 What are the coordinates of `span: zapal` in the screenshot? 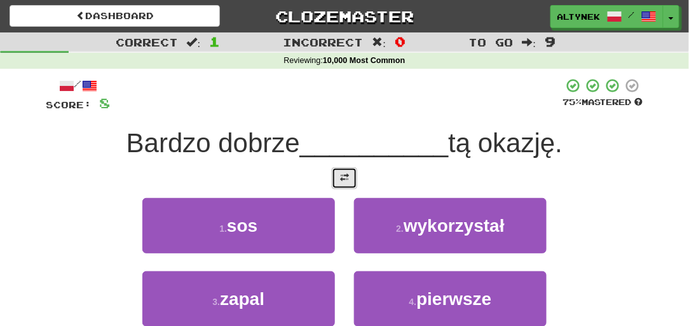 It's located at (242, 298).